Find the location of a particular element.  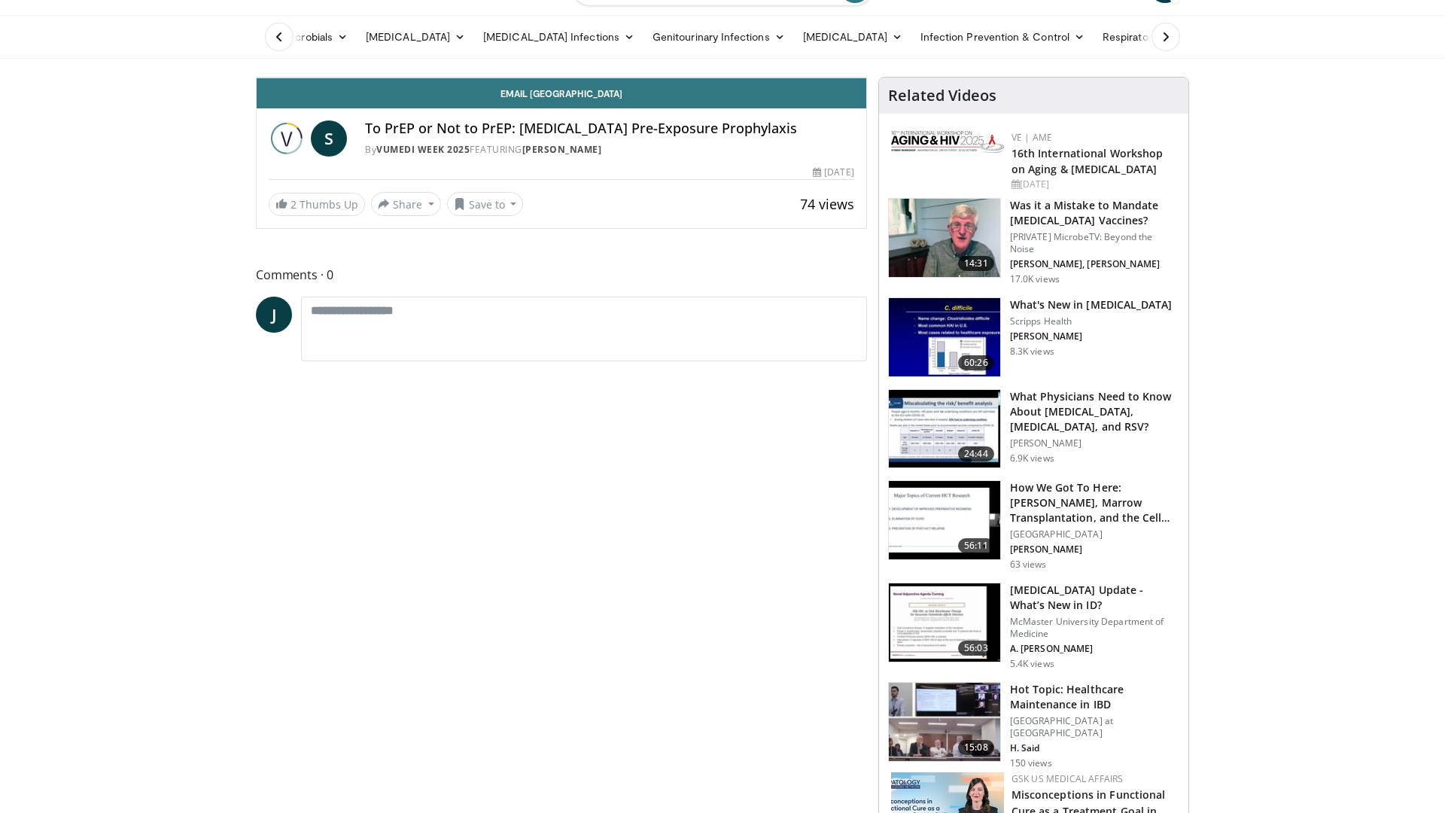

h3: Hot Topic: Healthcare Maintenance in IBD is located at coordinates (1094, 697).